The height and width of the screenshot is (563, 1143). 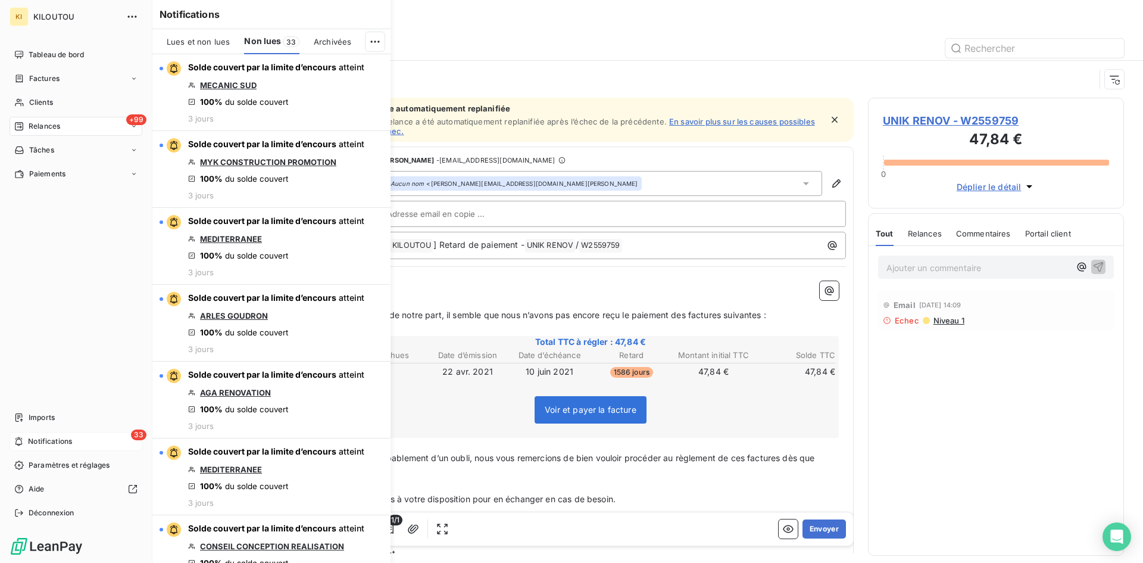 I want to click on span: Paiements, so click(x=47, y=174).